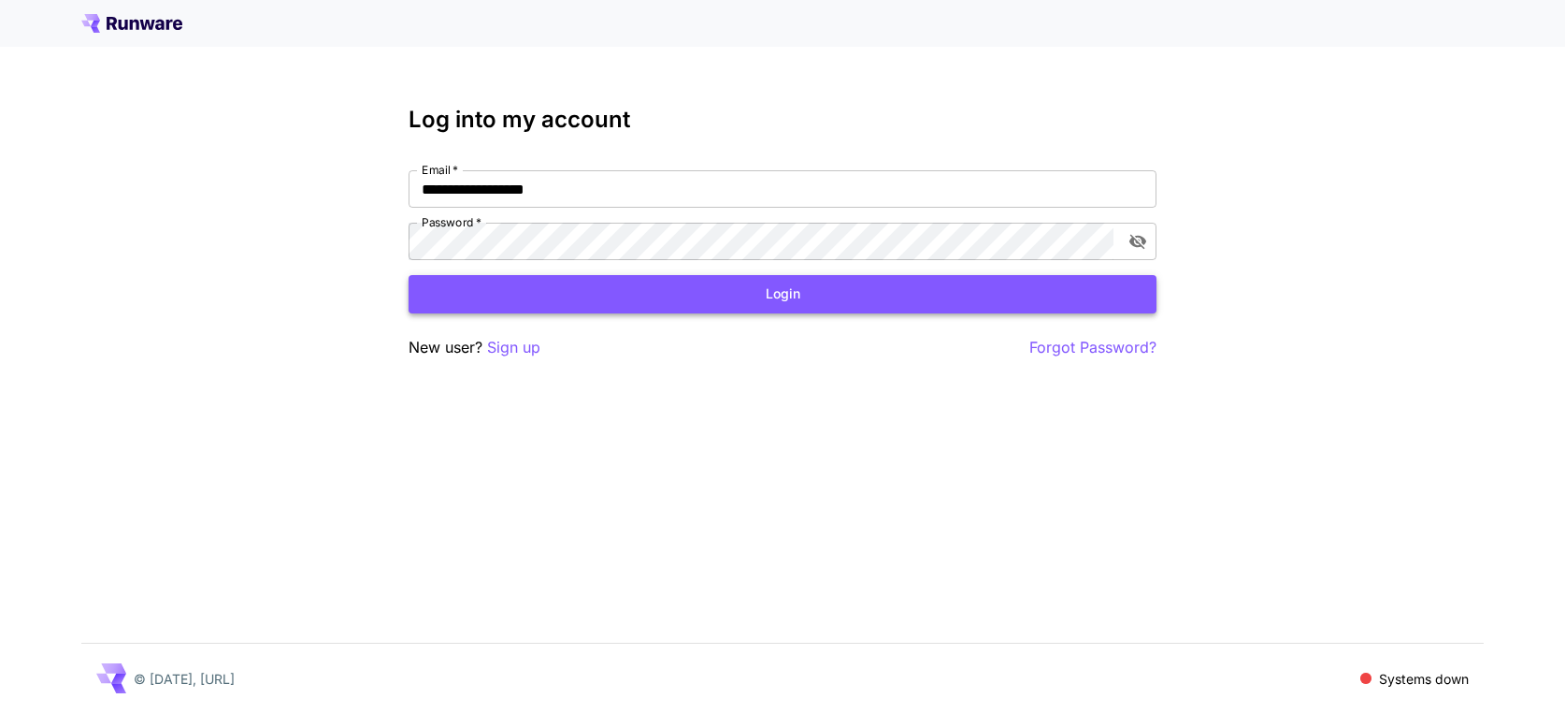  What do you see at coordinates (513, 347) in the screenshot?
I see `p: Sign up` at bounding box center [513, 347].